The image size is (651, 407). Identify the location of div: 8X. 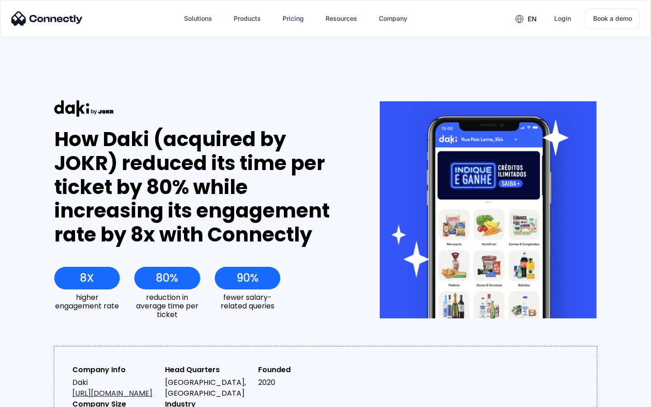
(87, 278).